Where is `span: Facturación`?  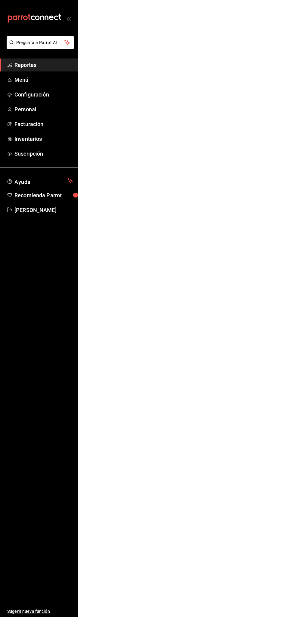 span: Facturación is located at coordinates (44, 124).